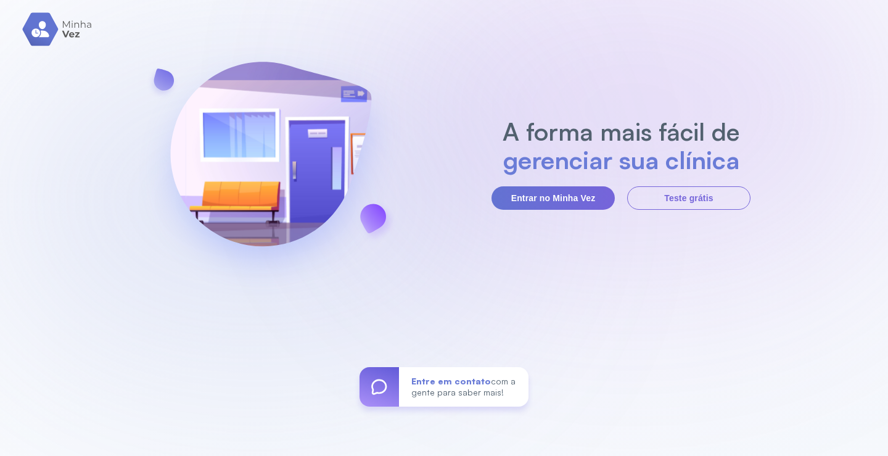 Image resolution: width=888 pixels, height=456 pixels. Describe the element at coordinates (621, 160) in the screenshot. I see `h2: gerenciar sua clínica` at that location.